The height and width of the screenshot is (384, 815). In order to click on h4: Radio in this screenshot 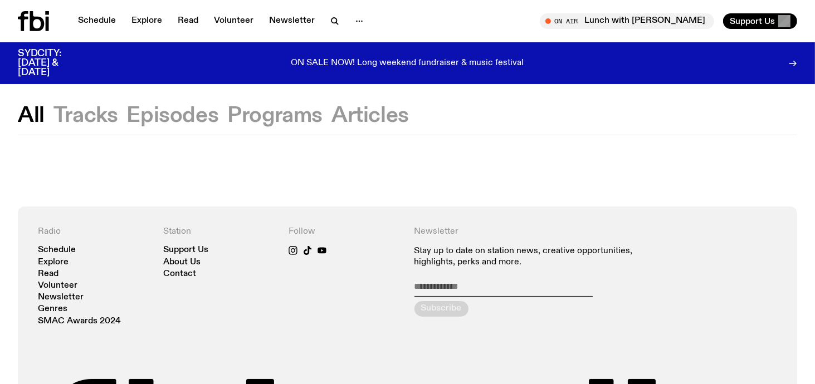, I will do `click(94, 232)`.